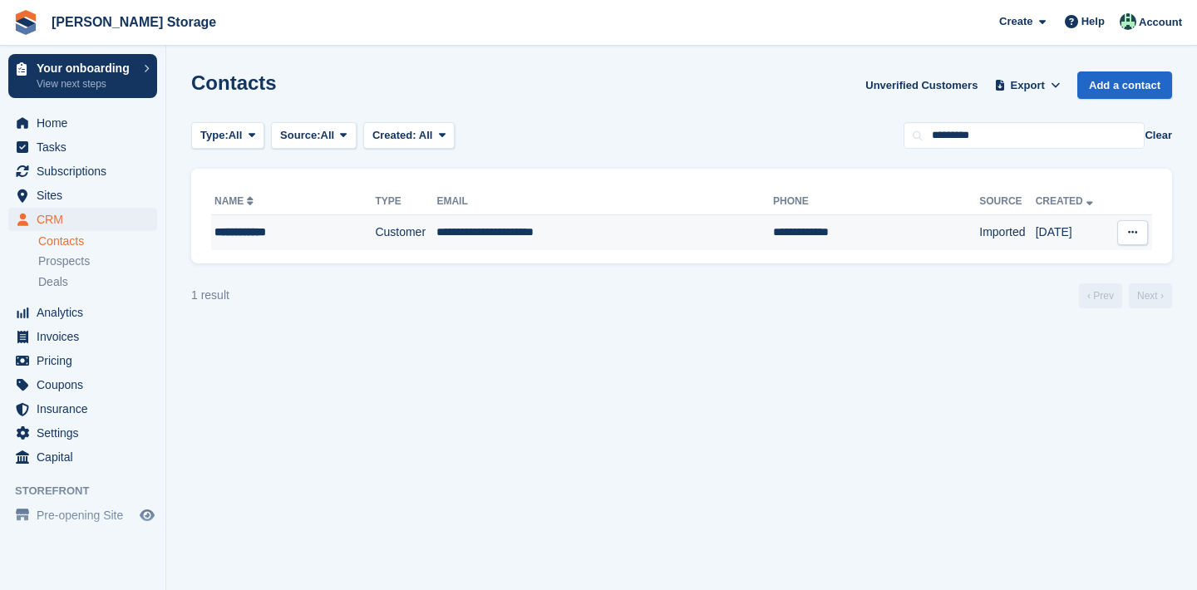 The image size is (1197, 590). What do you see at coordinates (234, 82) in the screenshot?
I see `h1: Contacts` at bounding box center [234, 82].